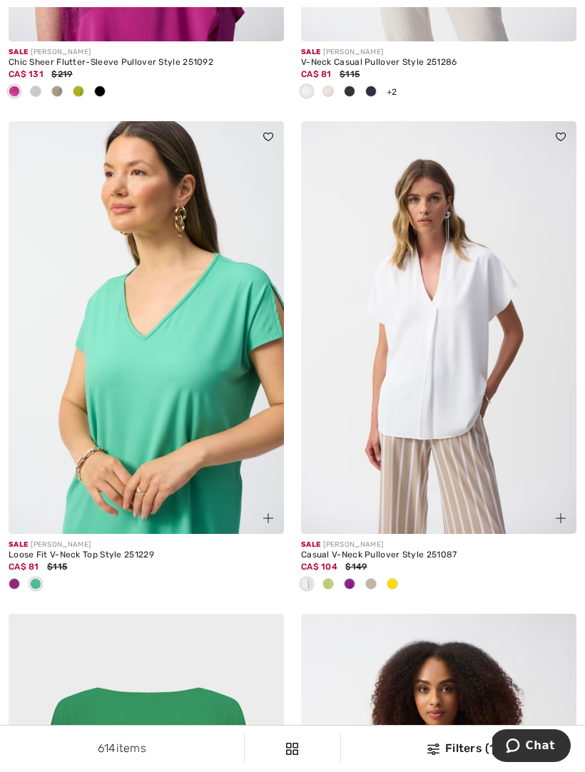  I want to click on div: Garden green, so click(36, 585).